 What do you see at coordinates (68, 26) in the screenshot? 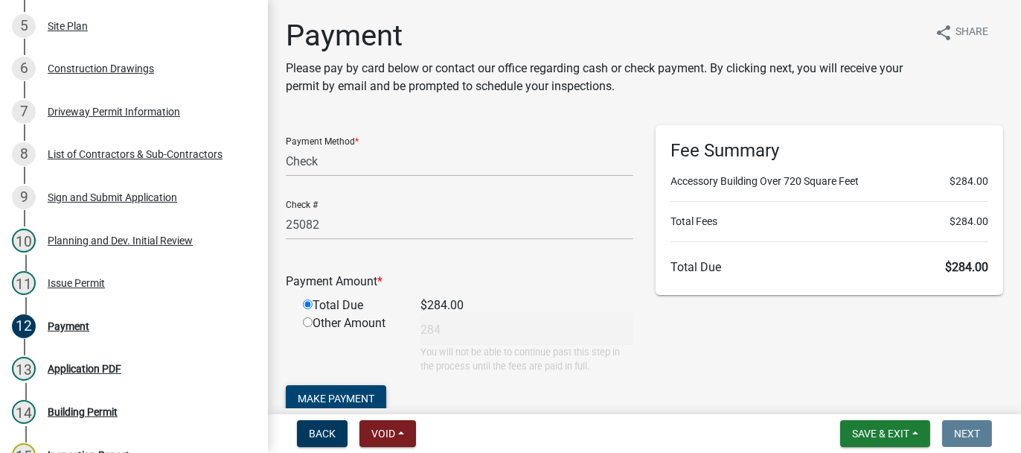
I see `div: Site Plan` at bounding box center [68, 26].